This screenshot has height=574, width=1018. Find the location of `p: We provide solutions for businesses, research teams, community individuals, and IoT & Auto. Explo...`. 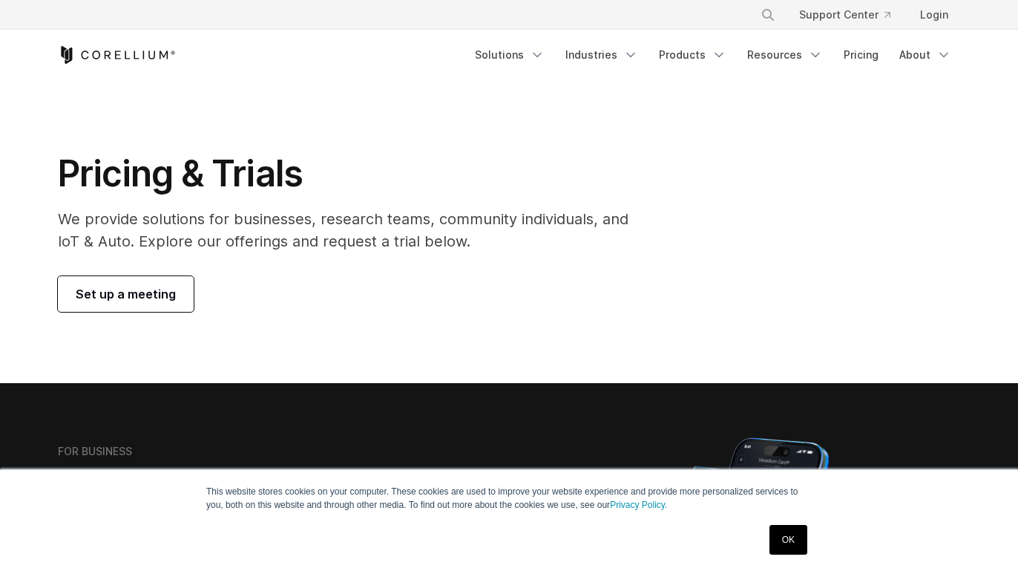

p: We provide solutions for businesses, research teams, community individuals, and IoT & Auto. Explo... is located at coordinates (353, 230).